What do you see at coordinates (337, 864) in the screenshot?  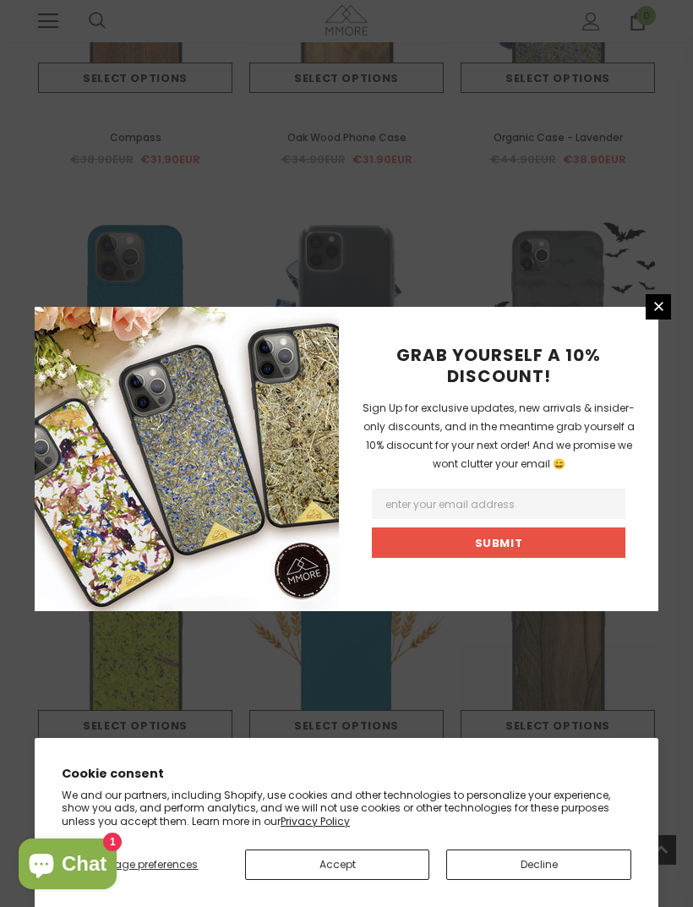 I see `button: Accept` at bounding box center [337, 864].